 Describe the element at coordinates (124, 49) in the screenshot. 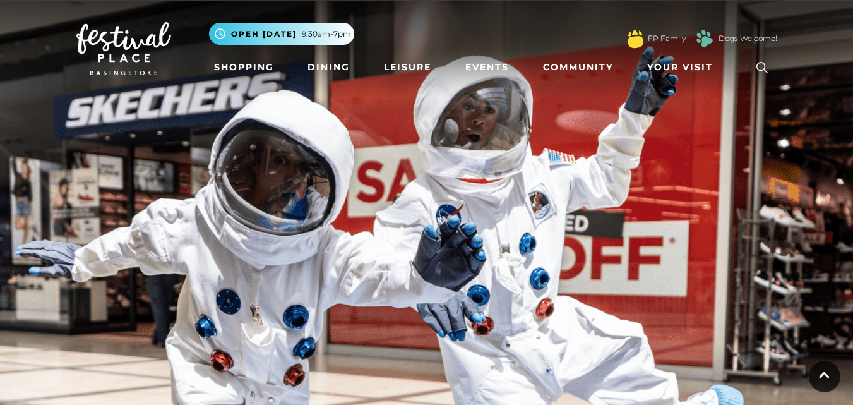

I see `img: Festival Place Logo` at that location.